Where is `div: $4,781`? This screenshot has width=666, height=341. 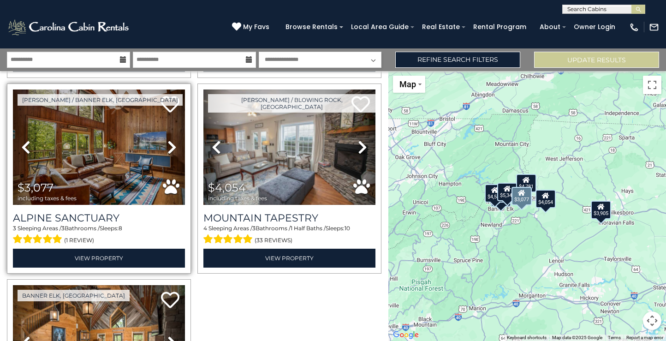
div: $4,781 is located at coordinates (526, 183).